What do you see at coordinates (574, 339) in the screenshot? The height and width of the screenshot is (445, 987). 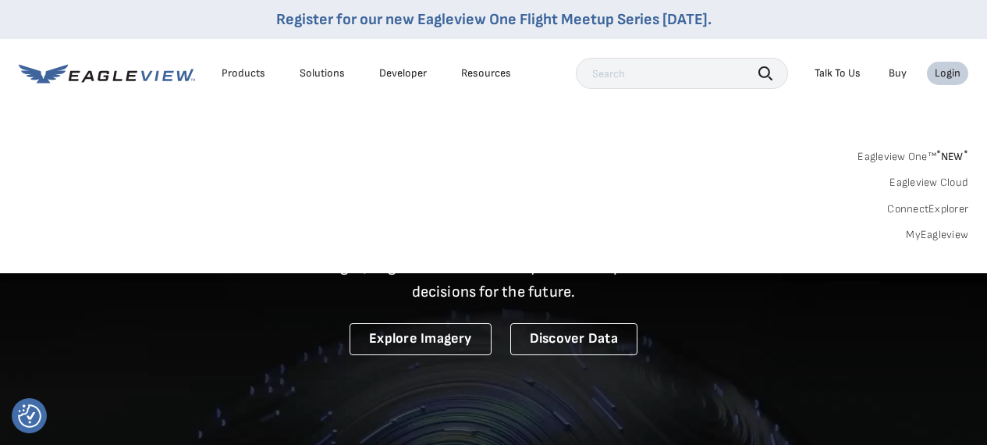 I see `a: Discover Data` at bounding box center [574, 339].